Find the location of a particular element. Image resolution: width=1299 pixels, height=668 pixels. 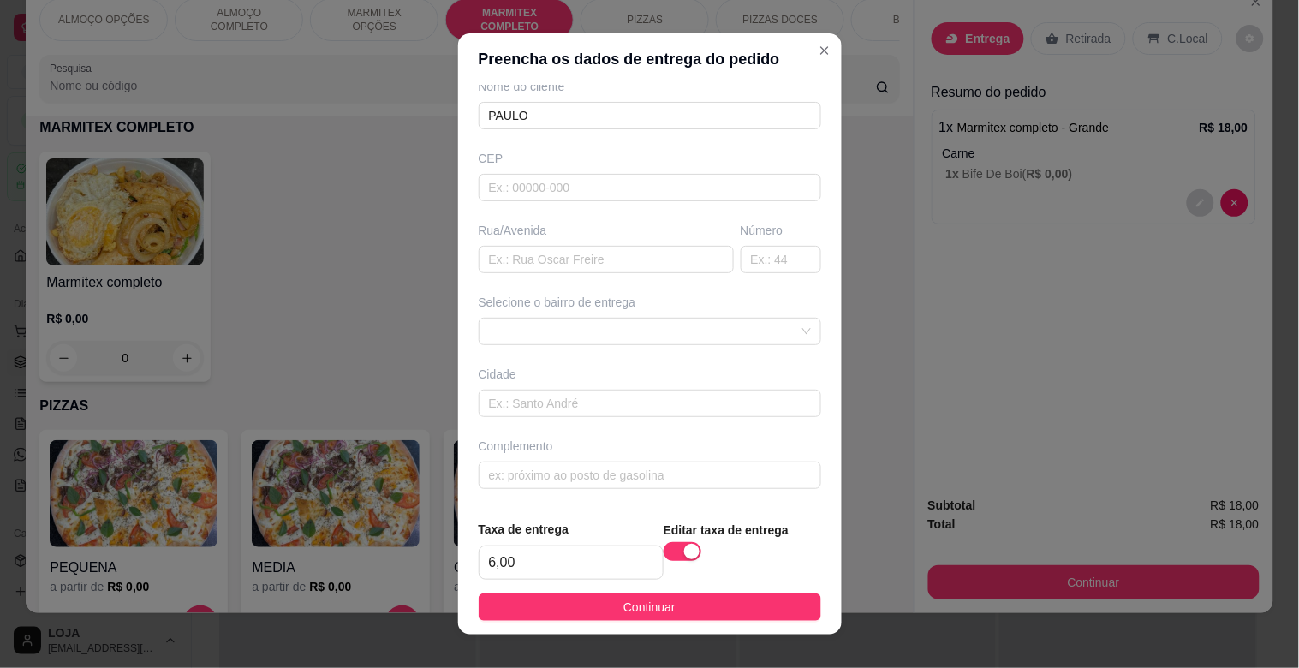

input: ex: próximo ao posto de gasolina is located at coordinates (650, 475).